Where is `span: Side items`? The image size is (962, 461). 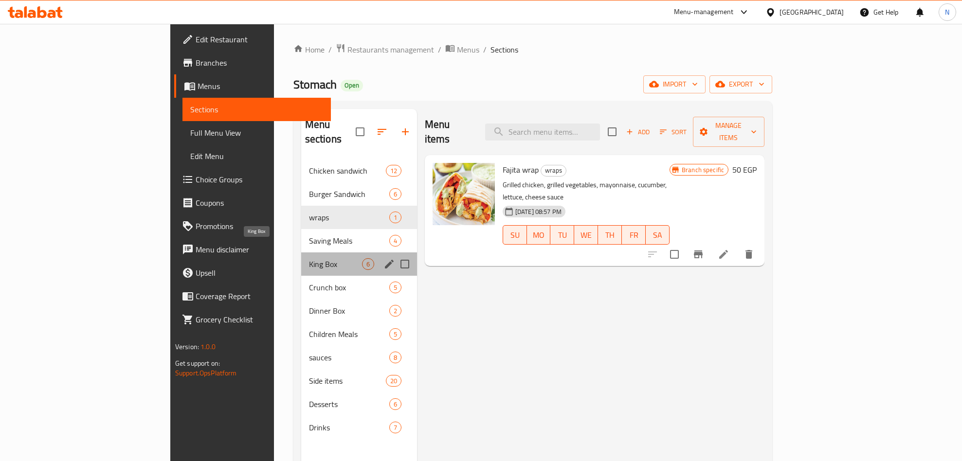
span: Side items is located at coordinates (348, 381).